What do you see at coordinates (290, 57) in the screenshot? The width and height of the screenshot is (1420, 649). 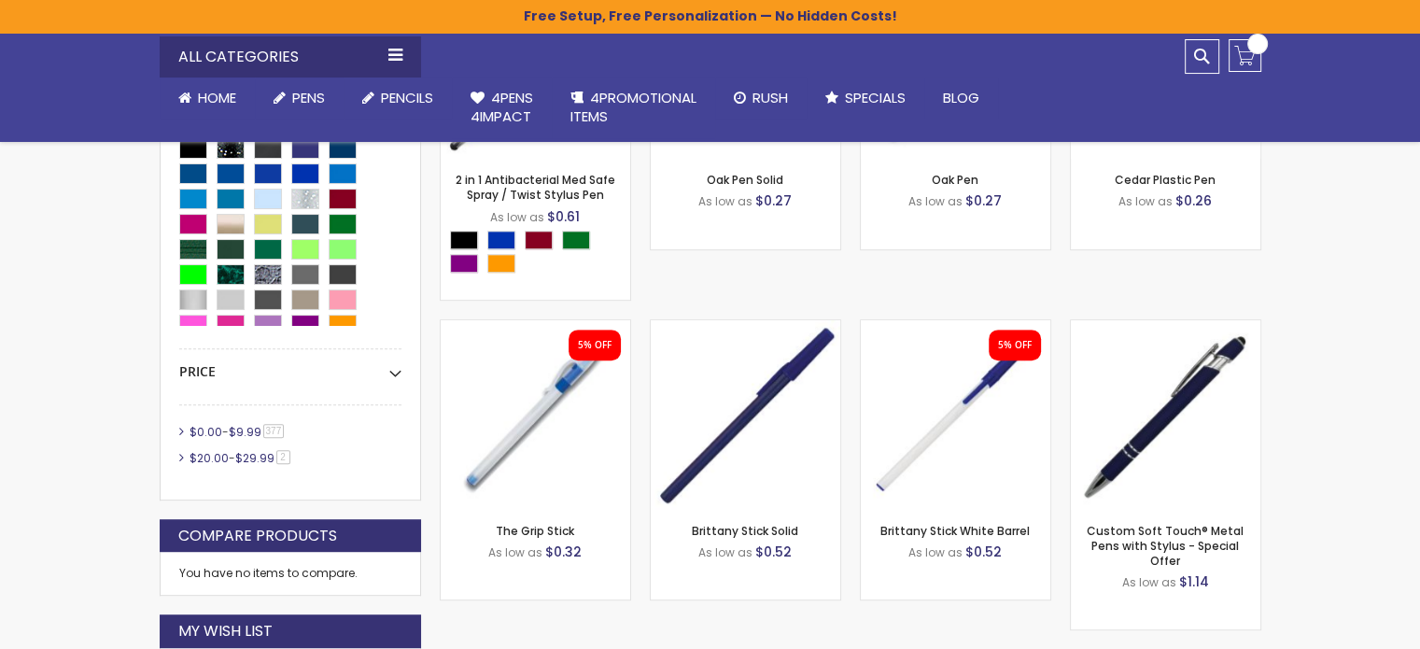 I see `div: All Categories` at bounding box center [290, 57].